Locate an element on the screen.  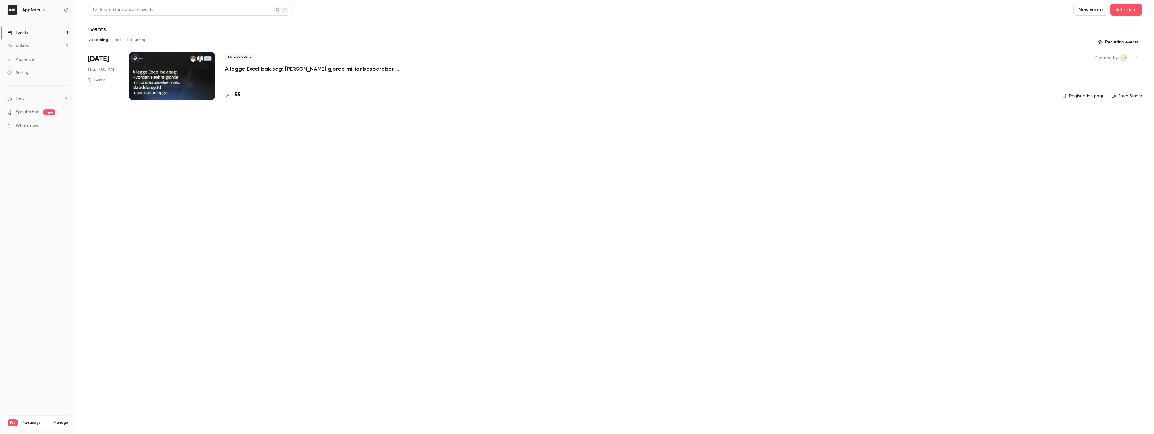
span: What's new is located at coordinates (27, 126).